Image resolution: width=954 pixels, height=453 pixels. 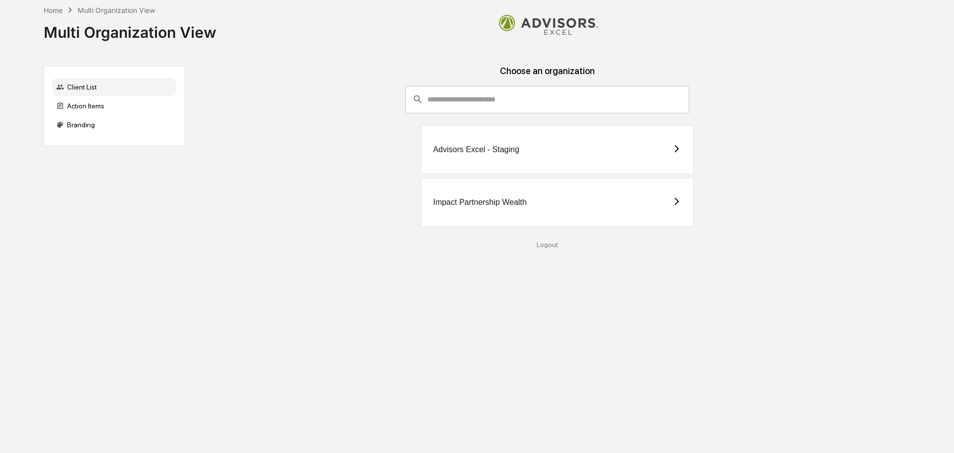 I want to click on div: Branding, so click(x=114, y=125).